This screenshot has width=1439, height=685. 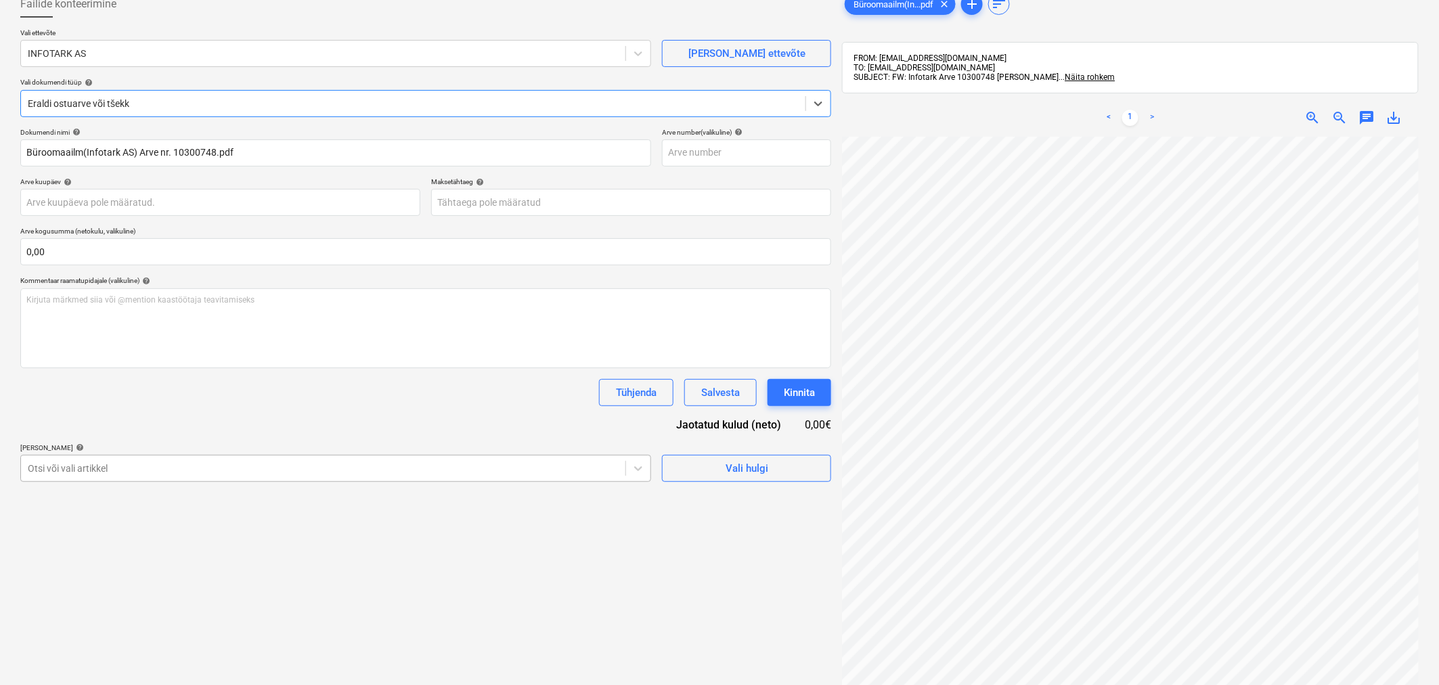 What do you see at coordinates (1405, 652) in the screenshot?
I see `div: Chat Widget` at bounding box center [1405, 652].